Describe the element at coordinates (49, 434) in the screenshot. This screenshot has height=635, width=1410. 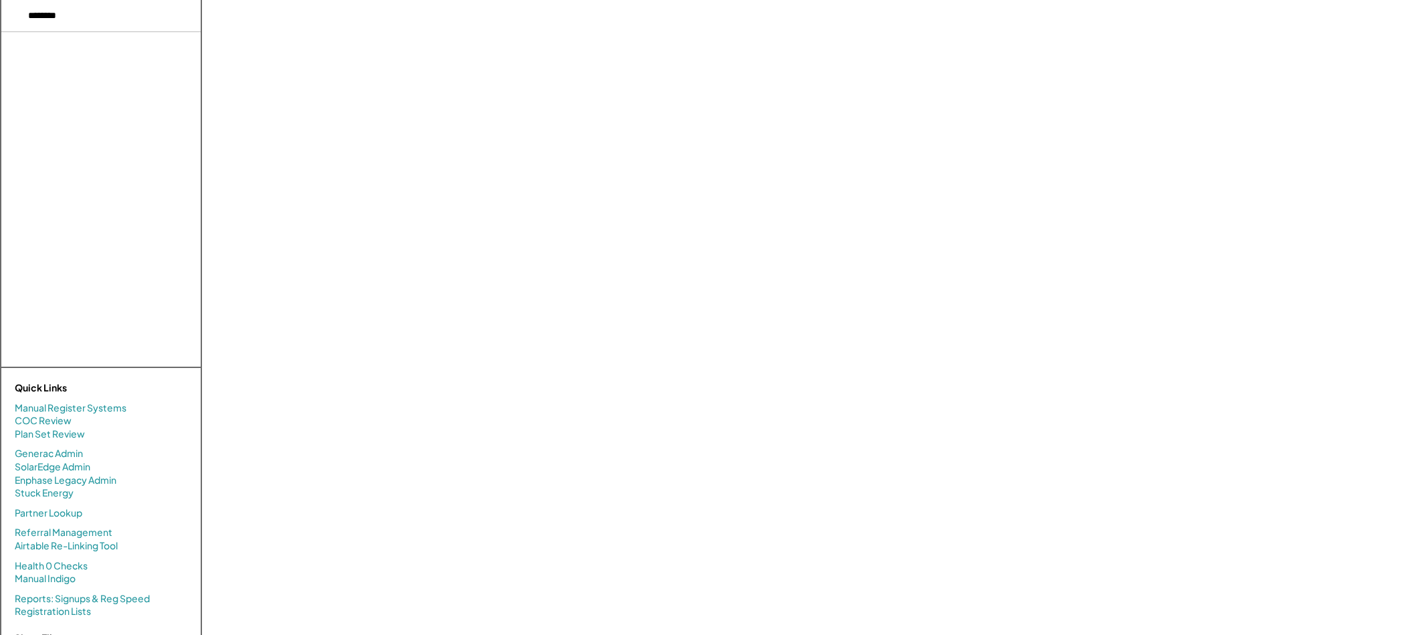
I see `a: Plan Set Review` at that location.